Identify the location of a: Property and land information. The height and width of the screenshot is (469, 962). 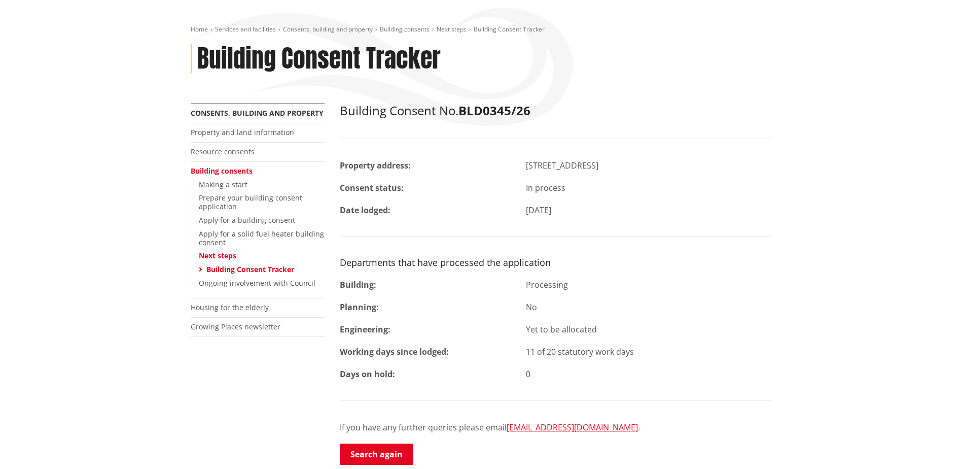
(242, 132).